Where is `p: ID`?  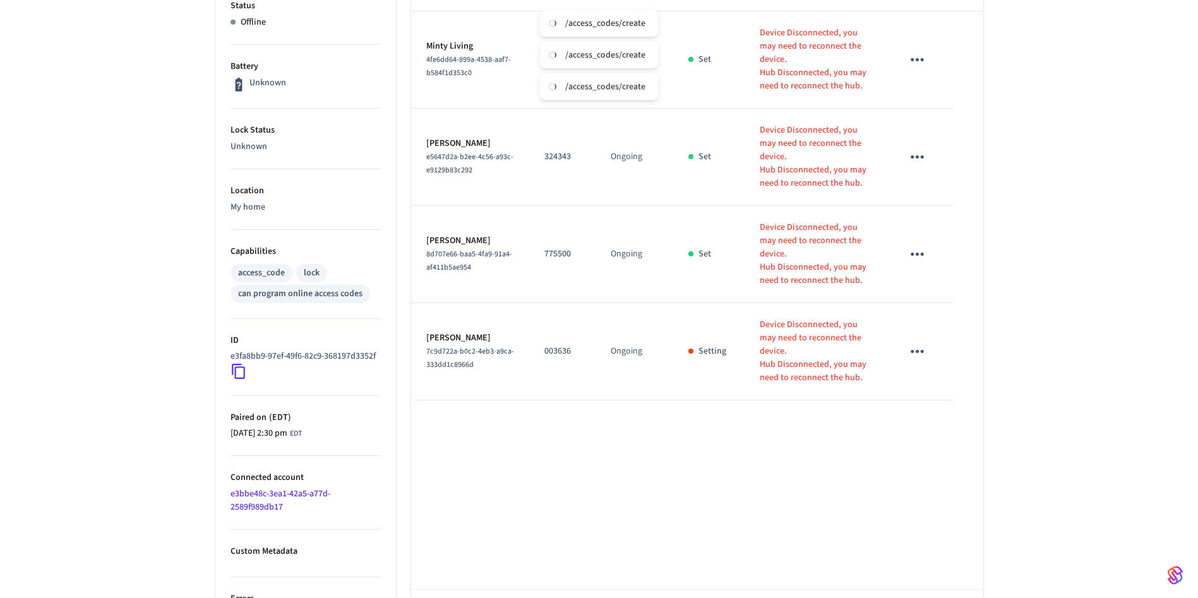 p: ID is located at coordinates (306, 341).